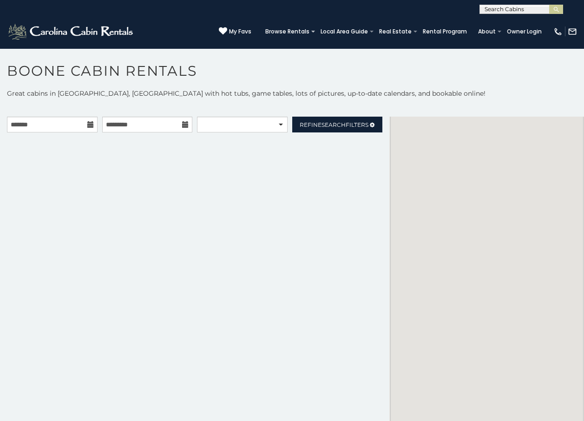 This screenshot has height=421, width=584. Describe the element at coordinates (287, 32) in the screenshot. I see `a: Browse Rentals` at that location.